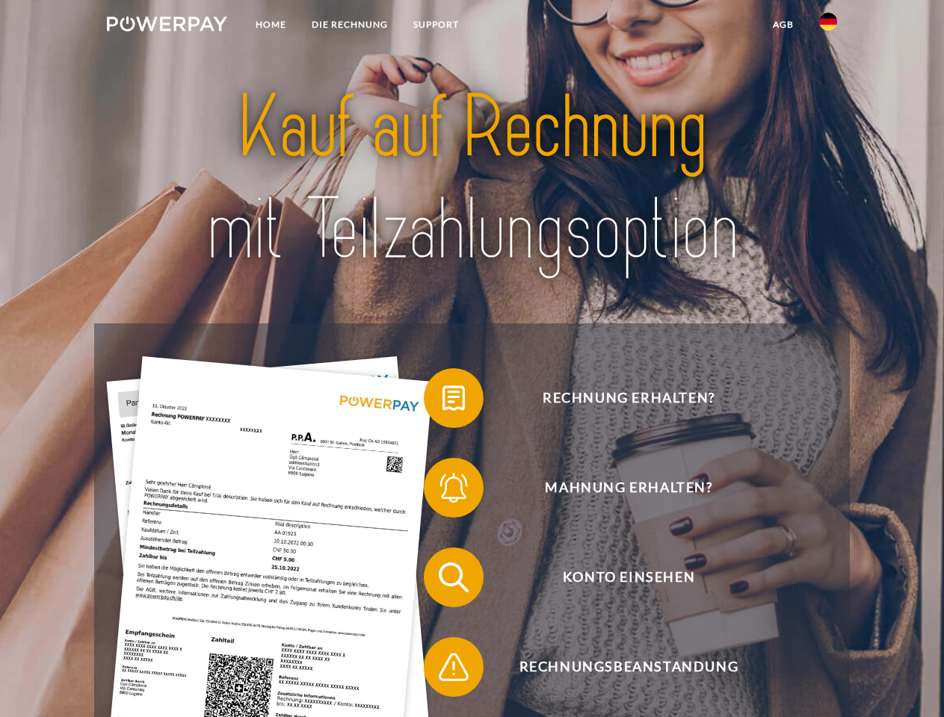 Image resolution: width=944 pixels, height=717 pixels. Describe the element at coordinates (167, 24) in the screenshot. I see `img: logo-powerpay-white.svg` at that location.